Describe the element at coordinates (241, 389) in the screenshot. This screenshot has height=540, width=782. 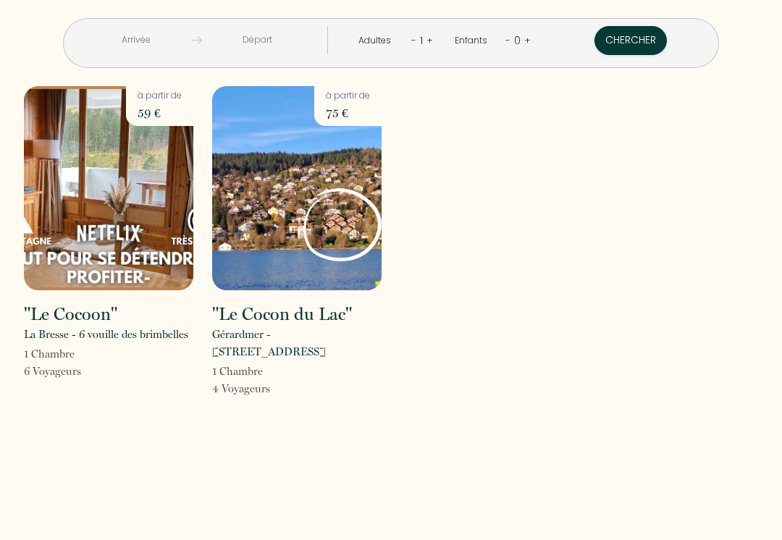
I see `p: 4 Voyageur` at that location.